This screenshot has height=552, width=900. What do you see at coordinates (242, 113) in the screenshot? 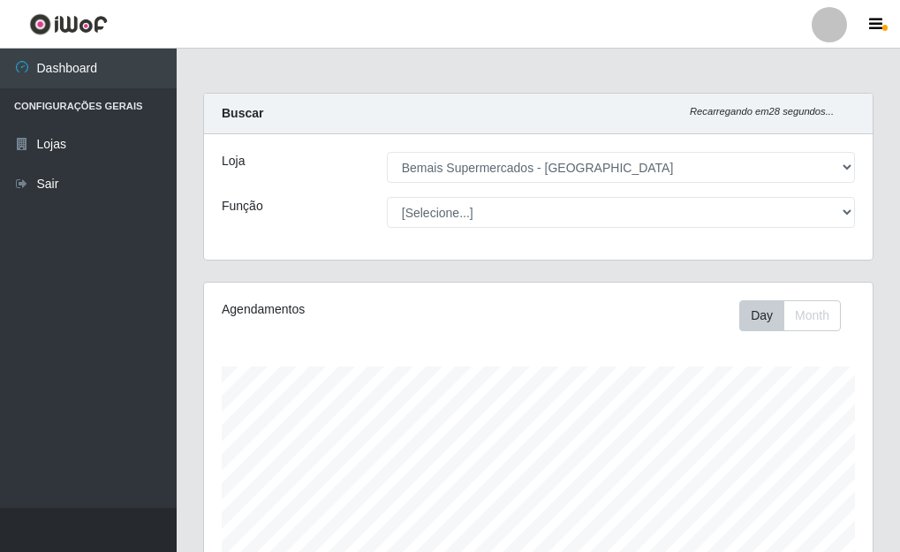
I see `strong: Buscar` at bounding box center [242, 113].